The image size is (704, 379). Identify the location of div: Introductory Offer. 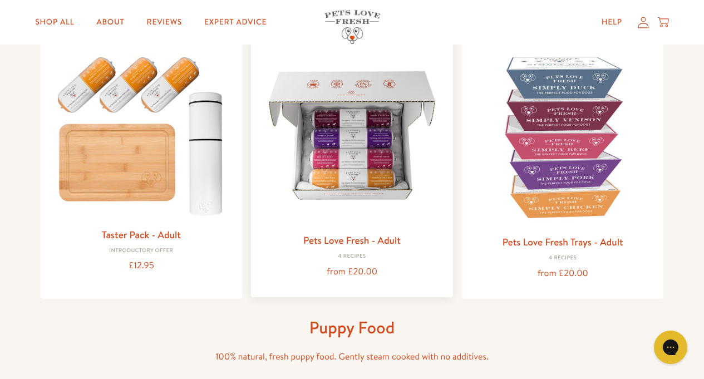
(141, 251).